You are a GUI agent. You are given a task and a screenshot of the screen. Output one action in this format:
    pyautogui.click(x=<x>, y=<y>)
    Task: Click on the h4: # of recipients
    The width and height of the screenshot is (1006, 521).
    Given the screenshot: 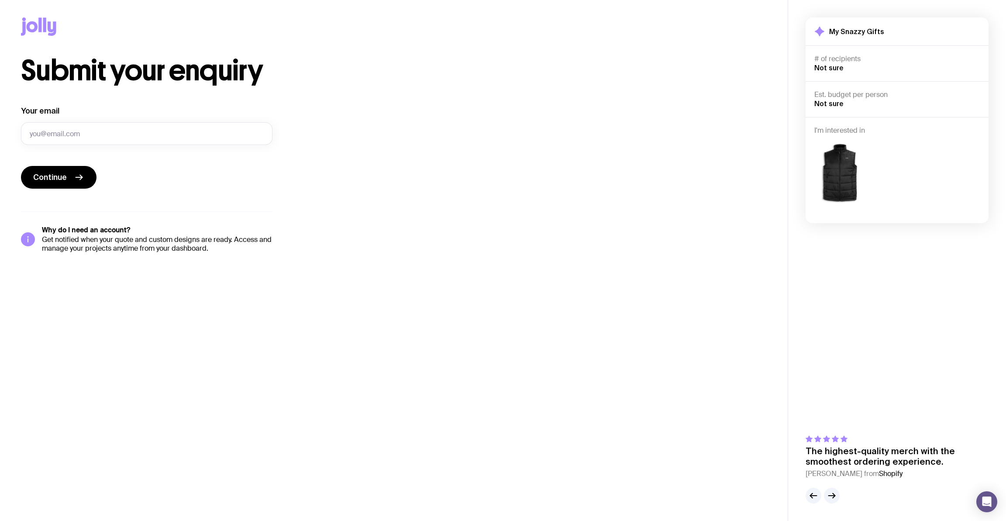 What is the action you would take?
    pyautogui.click(x=897, y=59)
    